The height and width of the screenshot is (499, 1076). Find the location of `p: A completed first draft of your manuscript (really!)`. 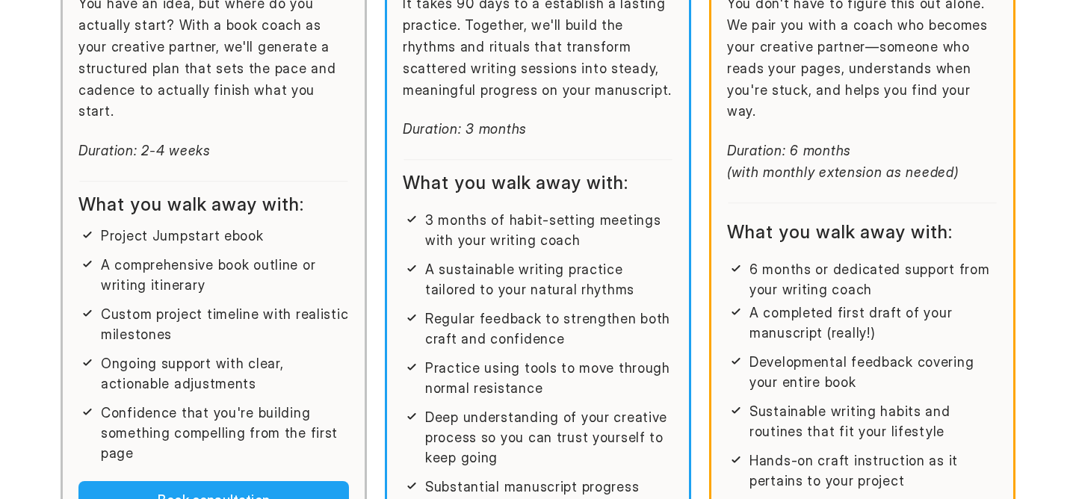

p: A completed first draft of your manuscript (really!) is located at coordinates (874, 323).